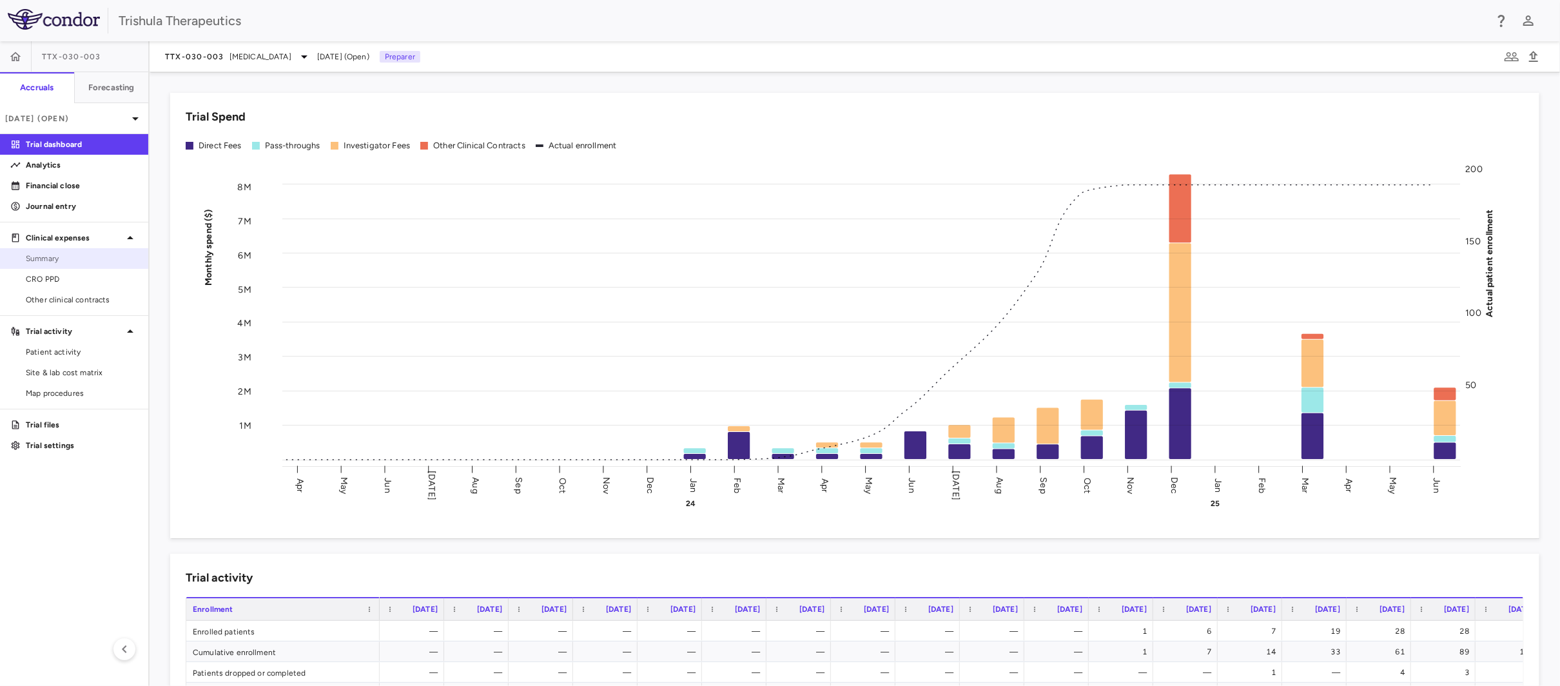 Image resolution: width=1560 pixels, height=686 pixels. Describe the element at coordinates (283, 630) in the screenshot. I see `div: Enrolled patients` at that location.